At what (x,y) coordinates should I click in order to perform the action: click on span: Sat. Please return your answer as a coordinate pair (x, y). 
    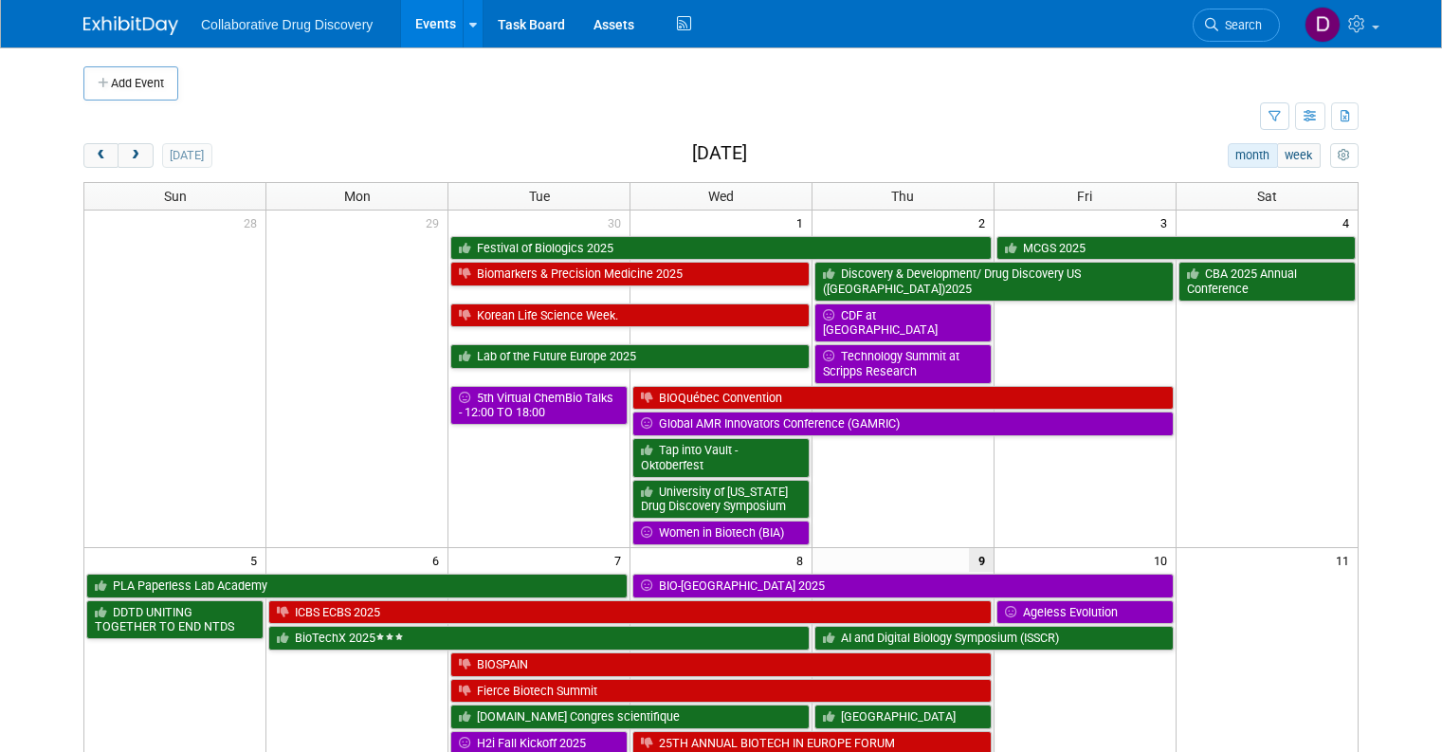
    Looking at the image, I should click on (1267, 196).